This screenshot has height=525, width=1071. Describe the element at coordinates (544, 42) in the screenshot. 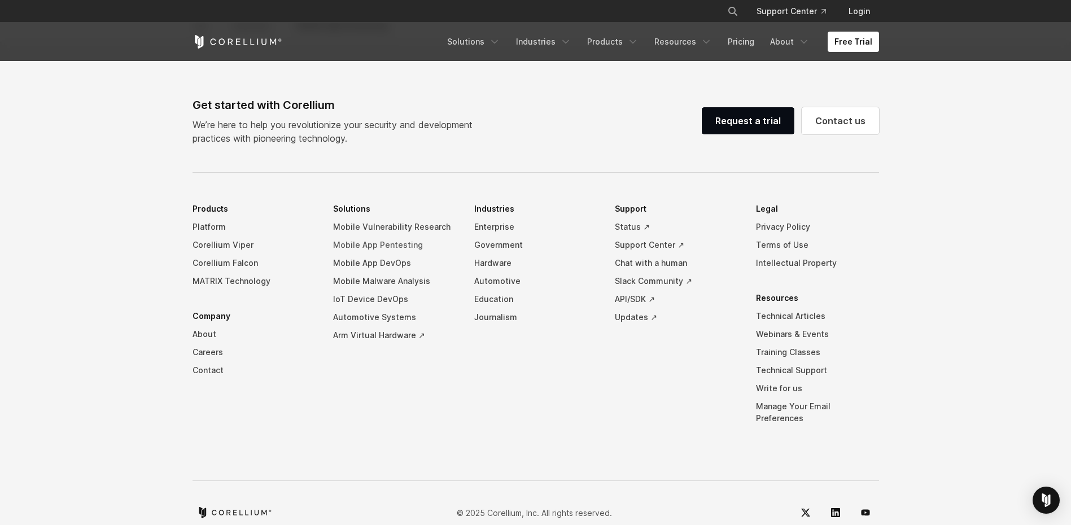

I see `a: Industries` at that location.